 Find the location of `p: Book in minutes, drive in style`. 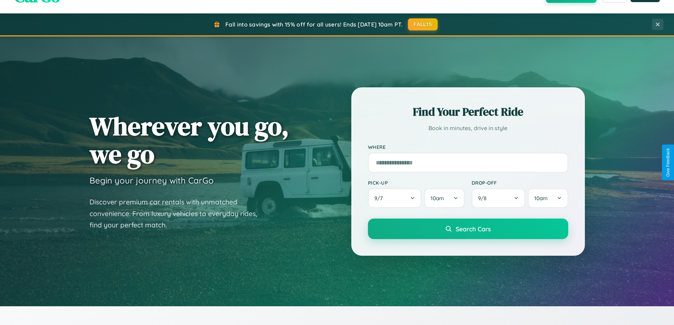

p: Book in minutes, drive in style is located at coordinates (468, 128).